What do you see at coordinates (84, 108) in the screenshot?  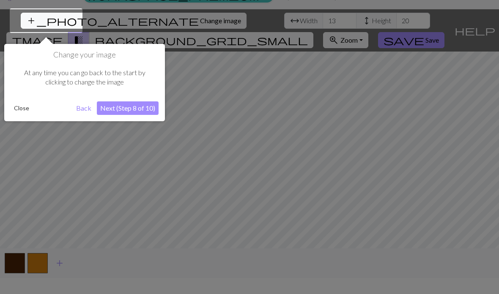 I see `button: Back` at bounding box center [84, 108].